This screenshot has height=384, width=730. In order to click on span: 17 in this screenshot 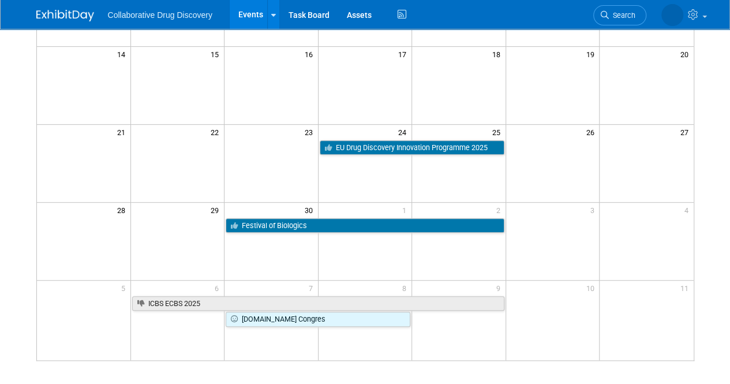, I will do `click(404, 54)`.